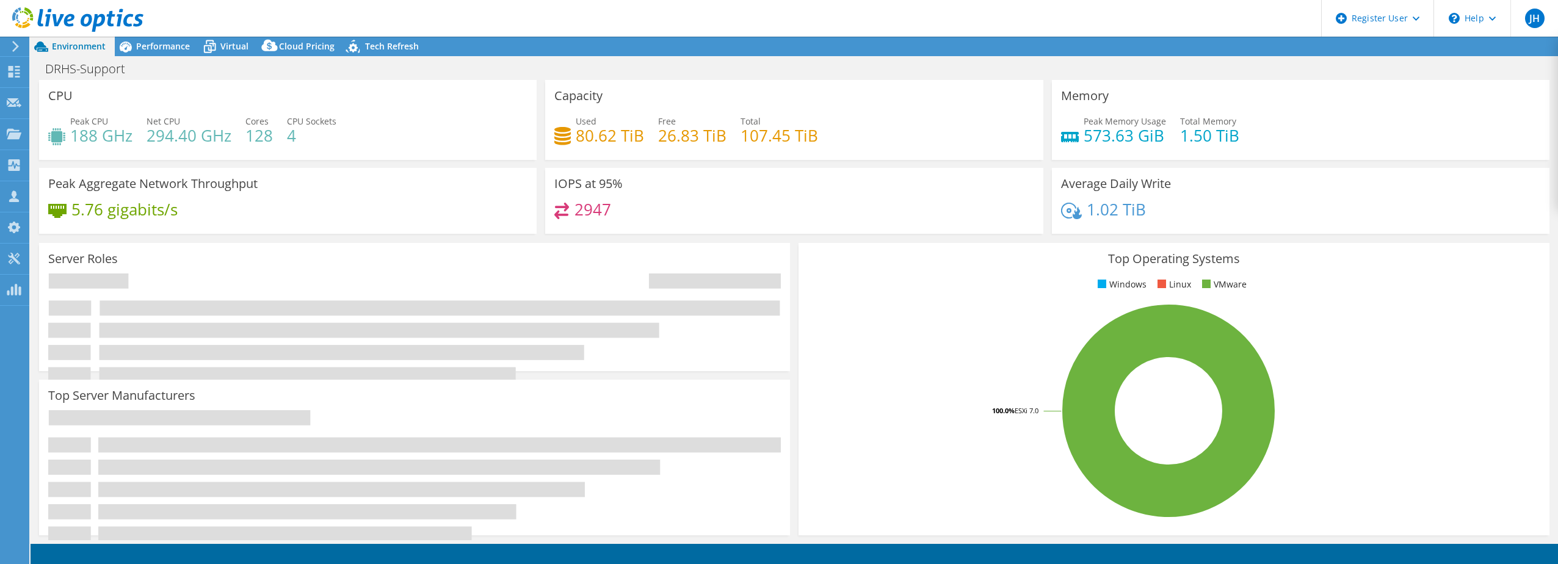 The image size is (1558, 564). I want to click on h3: Average Daily Write, so click(1116, 184).